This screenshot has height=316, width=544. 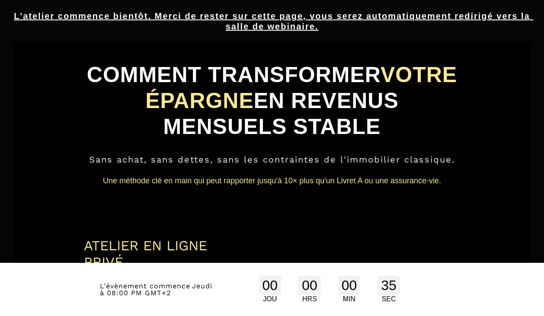 What do you see at coordinates (272, 160) in the screenshot?
I see `span: Sans achat, sans dettes, sans les contraintes de l'immobilier classique.` at bounding box center [272, 160].